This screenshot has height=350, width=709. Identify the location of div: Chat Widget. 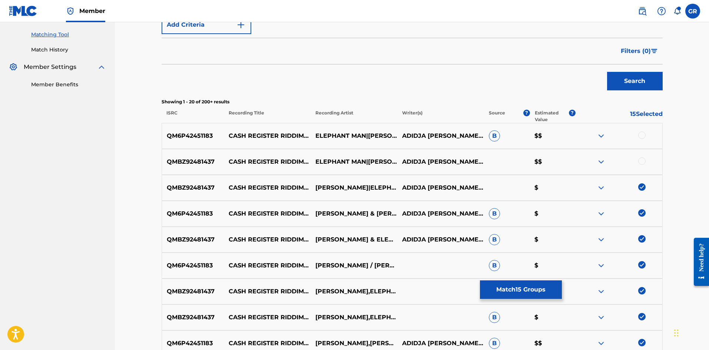
(691, 333).